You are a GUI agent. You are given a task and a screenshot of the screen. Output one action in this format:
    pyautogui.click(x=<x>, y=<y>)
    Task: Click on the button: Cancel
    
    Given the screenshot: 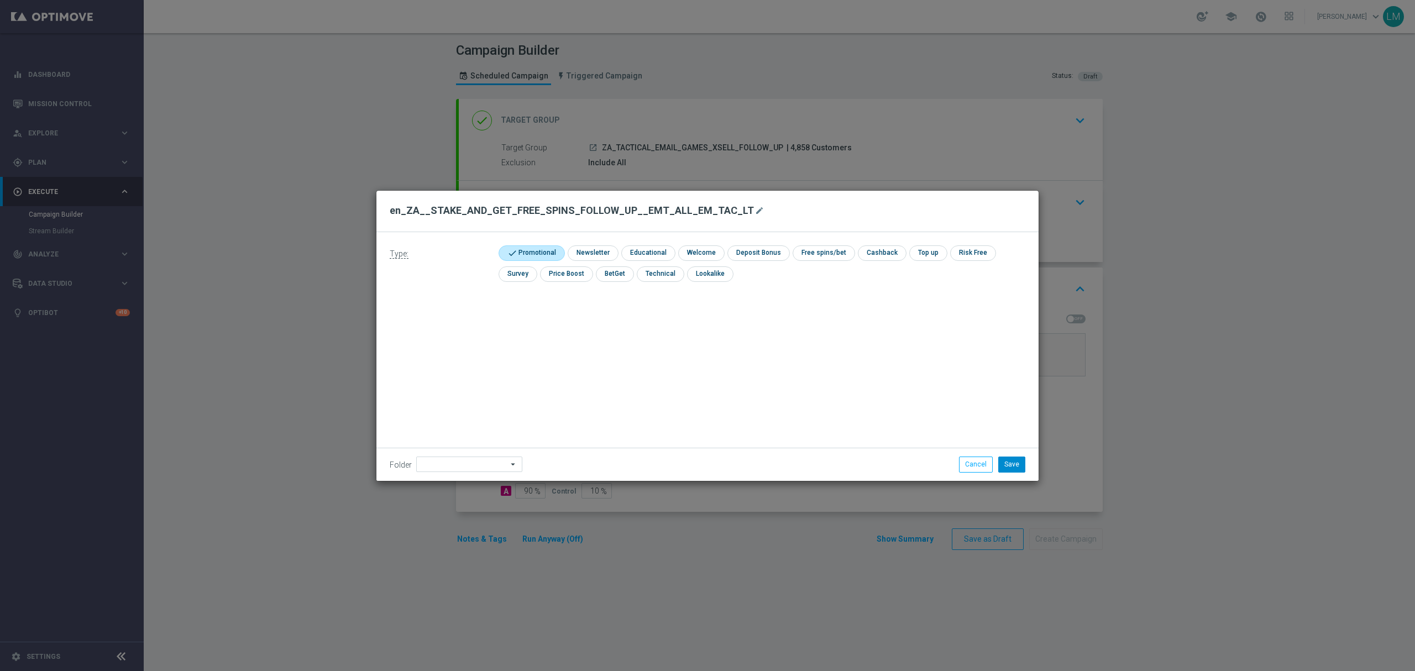 What is the action you would take?
    pyautogui.click(x=976, y=464)
    